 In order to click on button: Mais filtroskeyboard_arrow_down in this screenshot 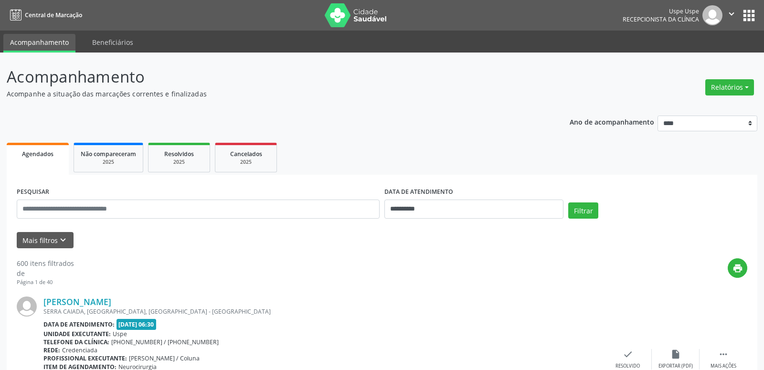, I will do `click(45, 240)`.